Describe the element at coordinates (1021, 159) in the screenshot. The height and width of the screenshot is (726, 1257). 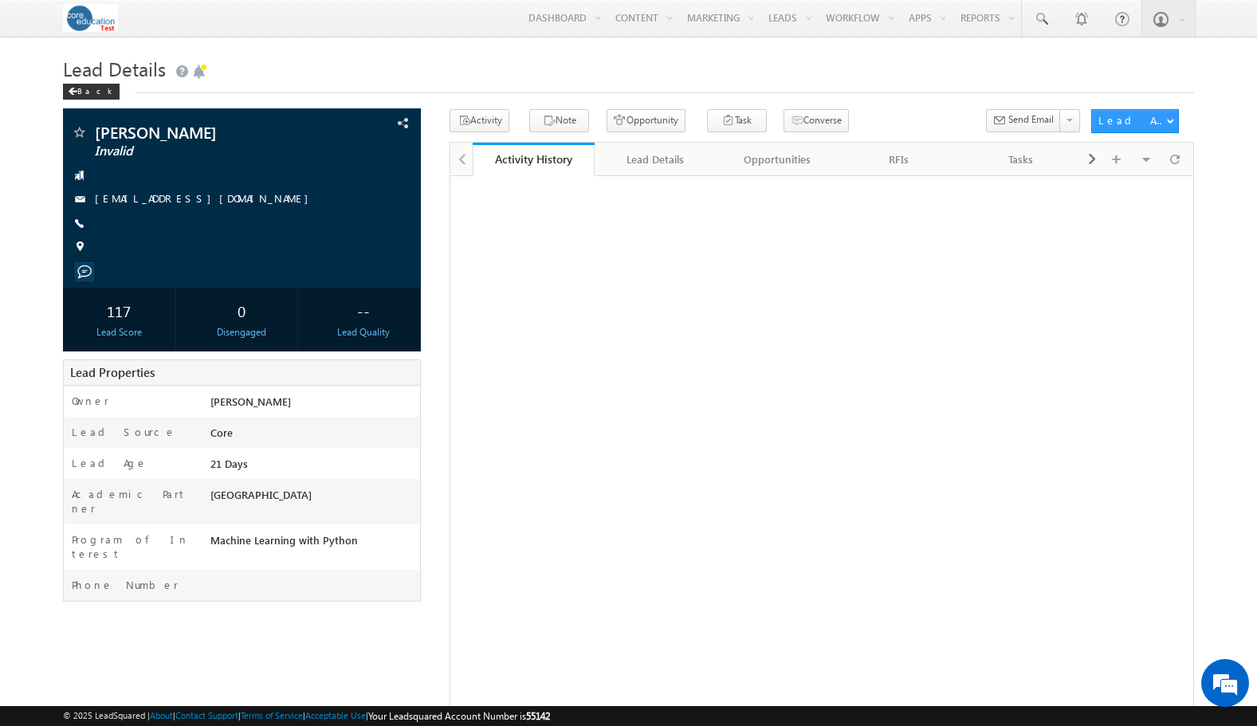
I see `a: Tasks` at that location.